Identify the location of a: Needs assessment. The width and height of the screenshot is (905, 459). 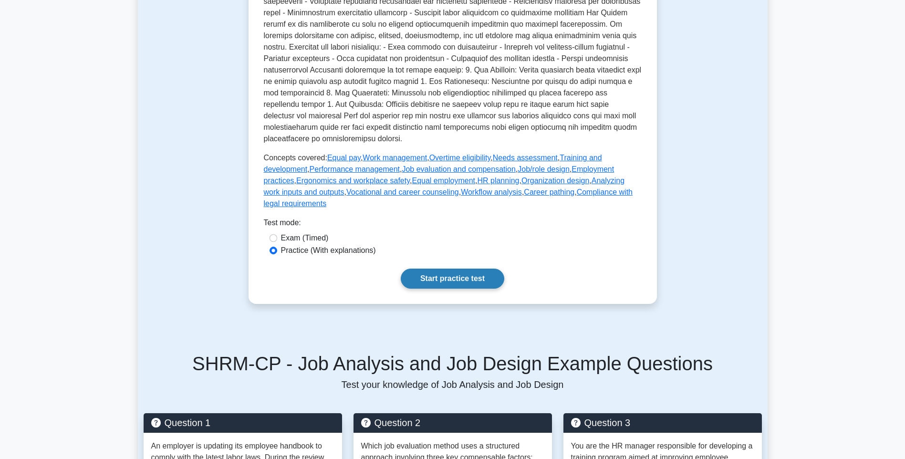
(525, 157).